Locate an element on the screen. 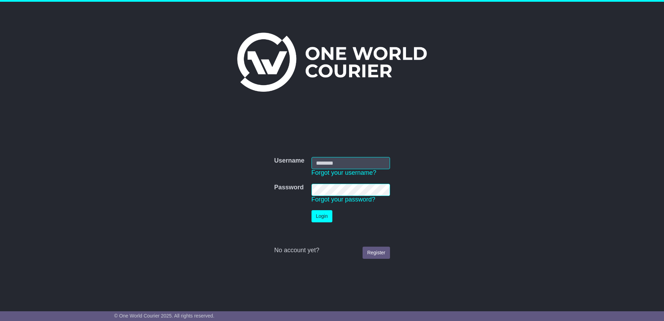  a: Register is located at coordinates (376, 252).